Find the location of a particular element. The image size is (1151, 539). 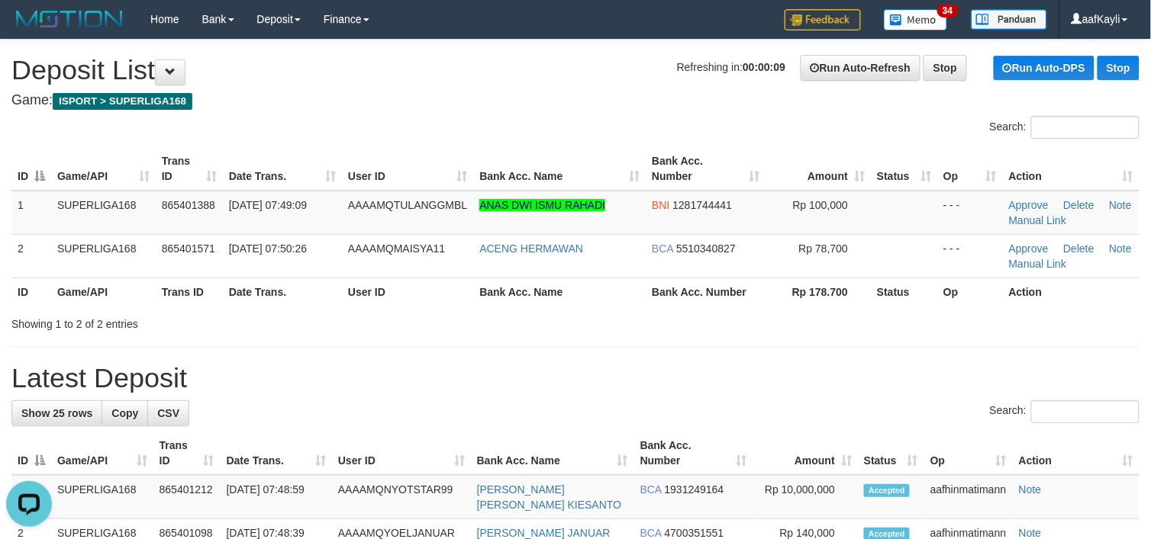

th: Op is located at coordinates (970, 291).